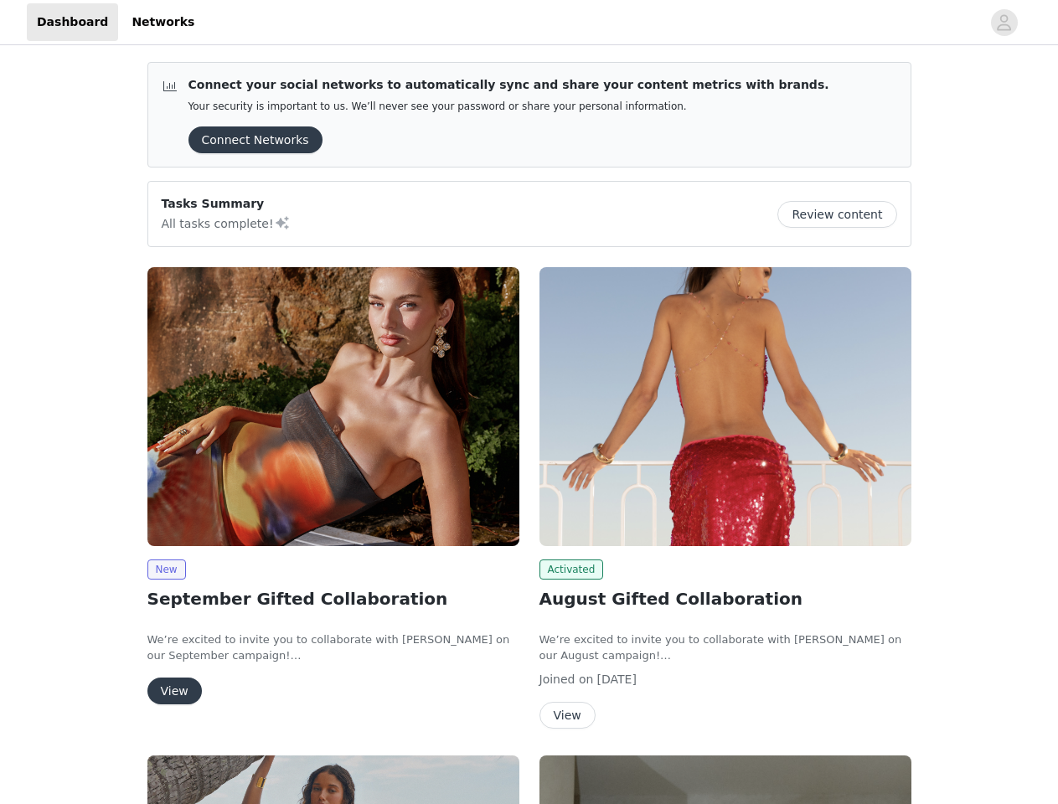  I want to click on button: Review content, so click(837, 215).